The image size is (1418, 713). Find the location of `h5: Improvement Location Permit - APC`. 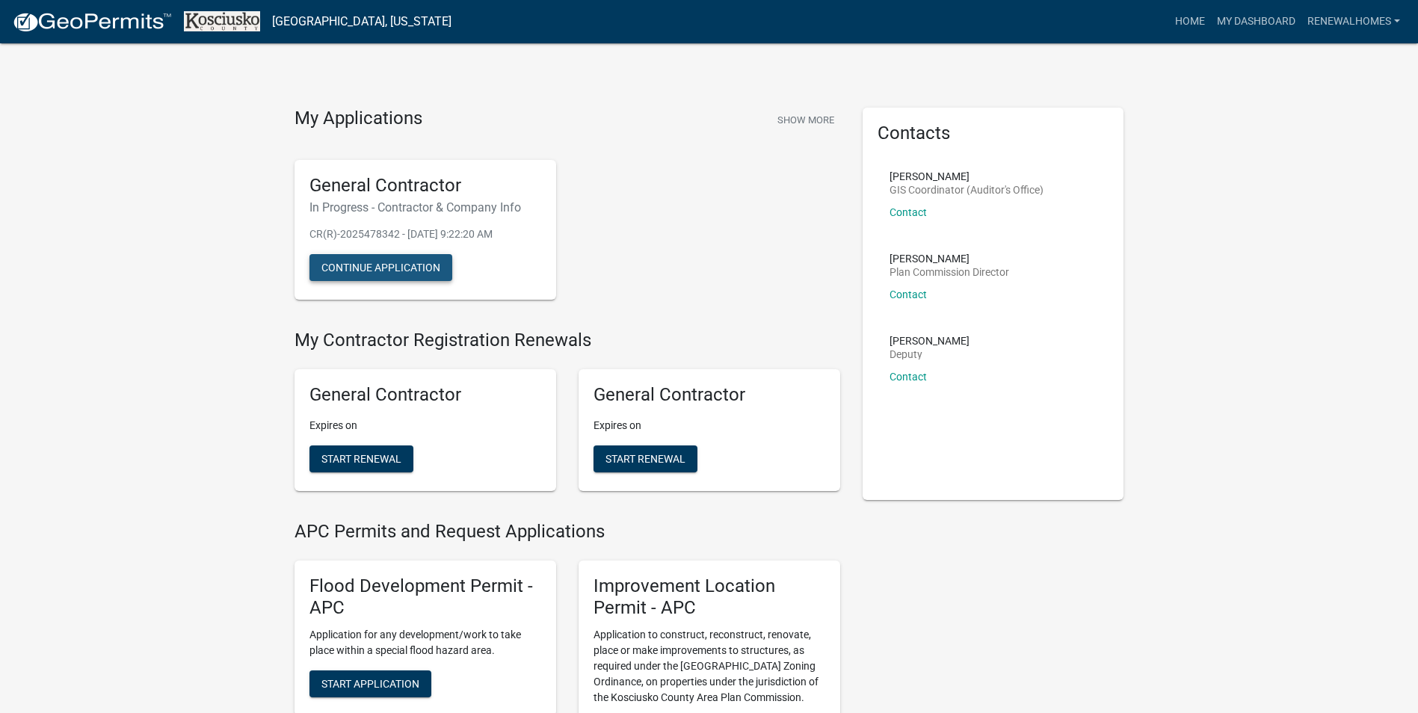

h5: Improvement Location Permit - APC is located at coordinates (709, 597).